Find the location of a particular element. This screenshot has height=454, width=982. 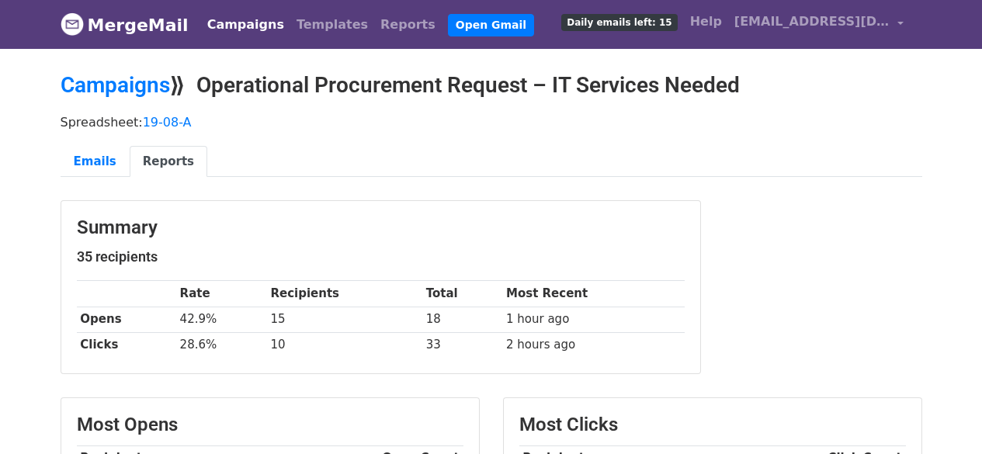

td: 10 is located at coordinates (345, 345).